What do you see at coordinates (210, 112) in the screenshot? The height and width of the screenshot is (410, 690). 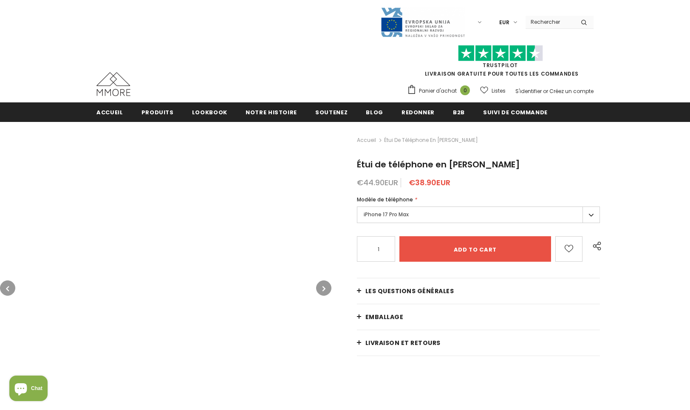 I see `a: Lookbook` at bounding box center [210, 112].